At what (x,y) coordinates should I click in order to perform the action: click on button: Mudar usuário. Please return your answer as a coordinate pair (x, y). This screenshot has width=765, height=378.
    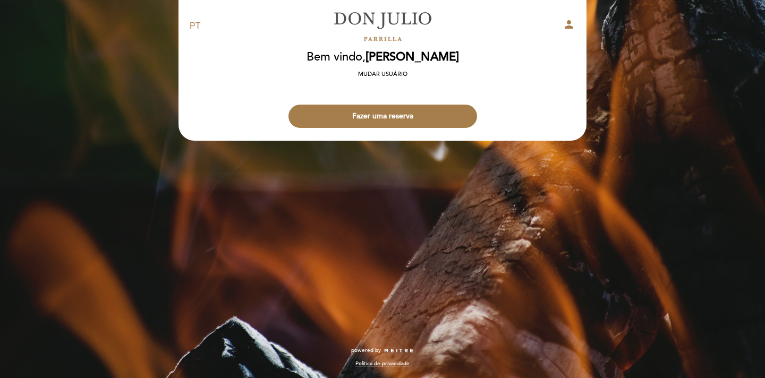
    Looking at the image, I should click on (383, 74).